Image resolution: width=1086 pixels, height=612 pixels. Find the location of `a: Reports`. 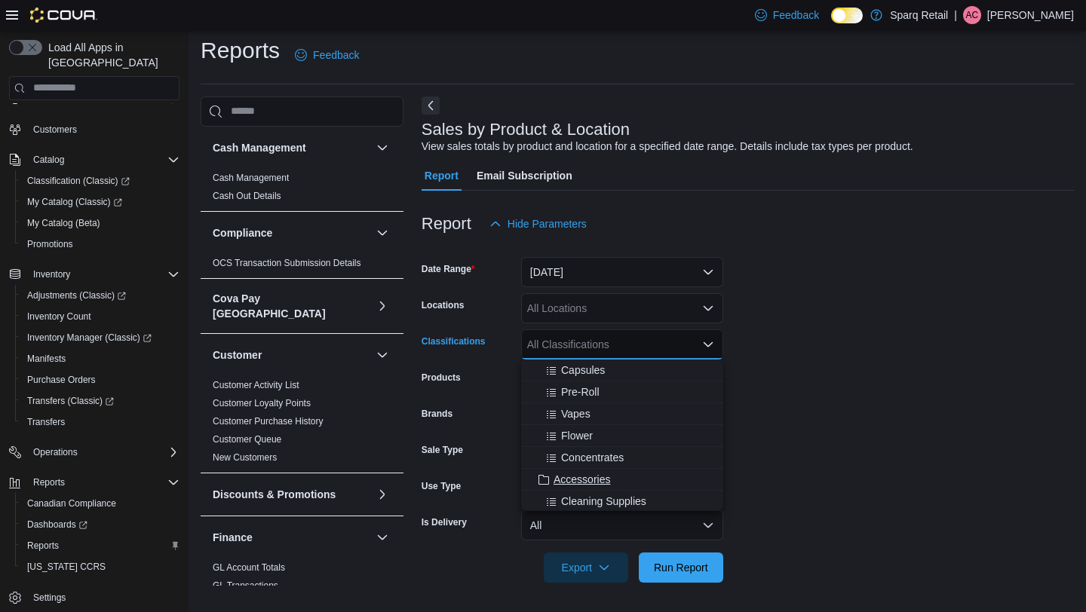

a: Reports is located at coordinates (43, 546).